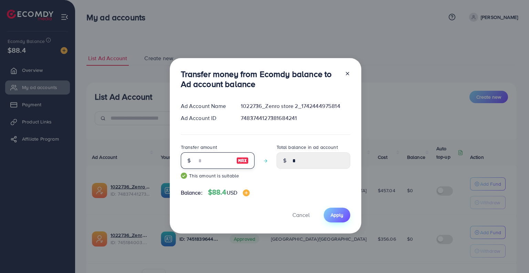 The height and width of the screenshot is (273, 529). I want to click on h3: Transfer money from Ecomdy balance to Ad account balance, so click(260, 79).